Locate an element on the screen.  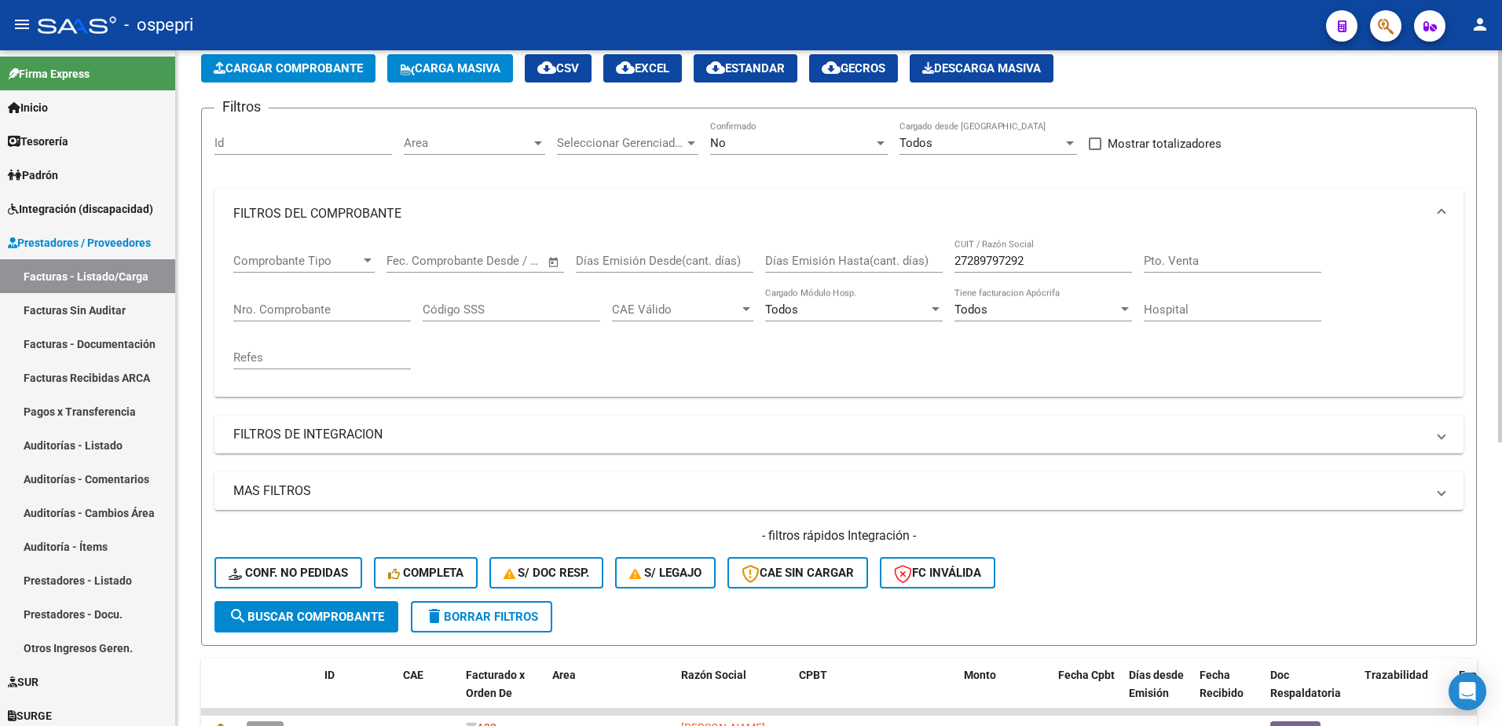
span: Fecha Cpbt is located at coordinates (1086, 675).